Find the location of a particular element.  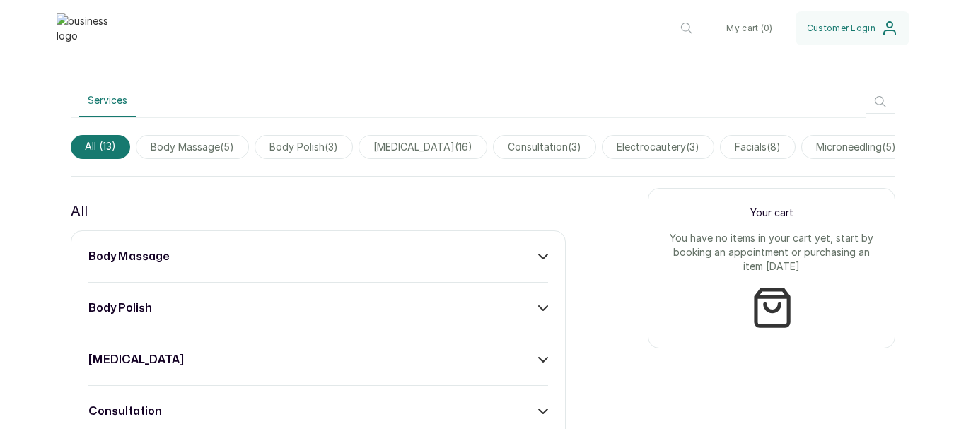

h3: body polish is located at coordinates (120, 308).